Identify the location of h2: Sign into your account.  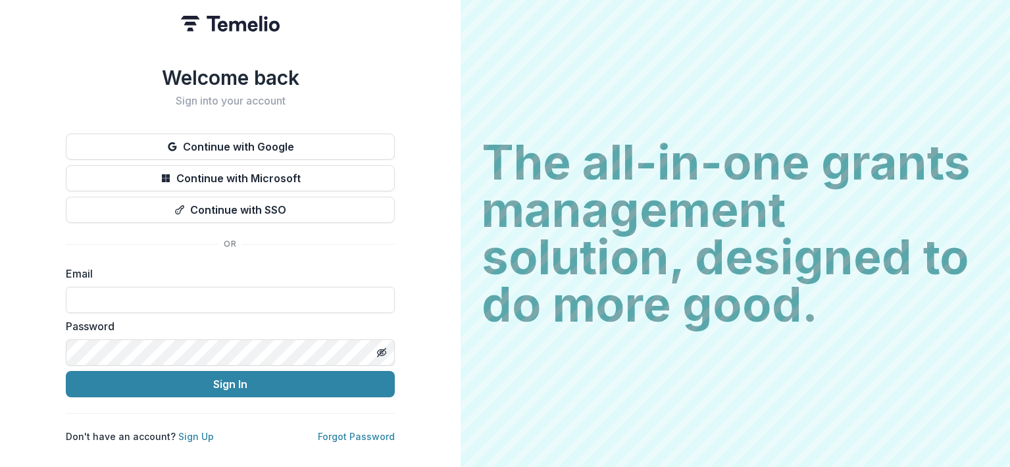
(230, 101).